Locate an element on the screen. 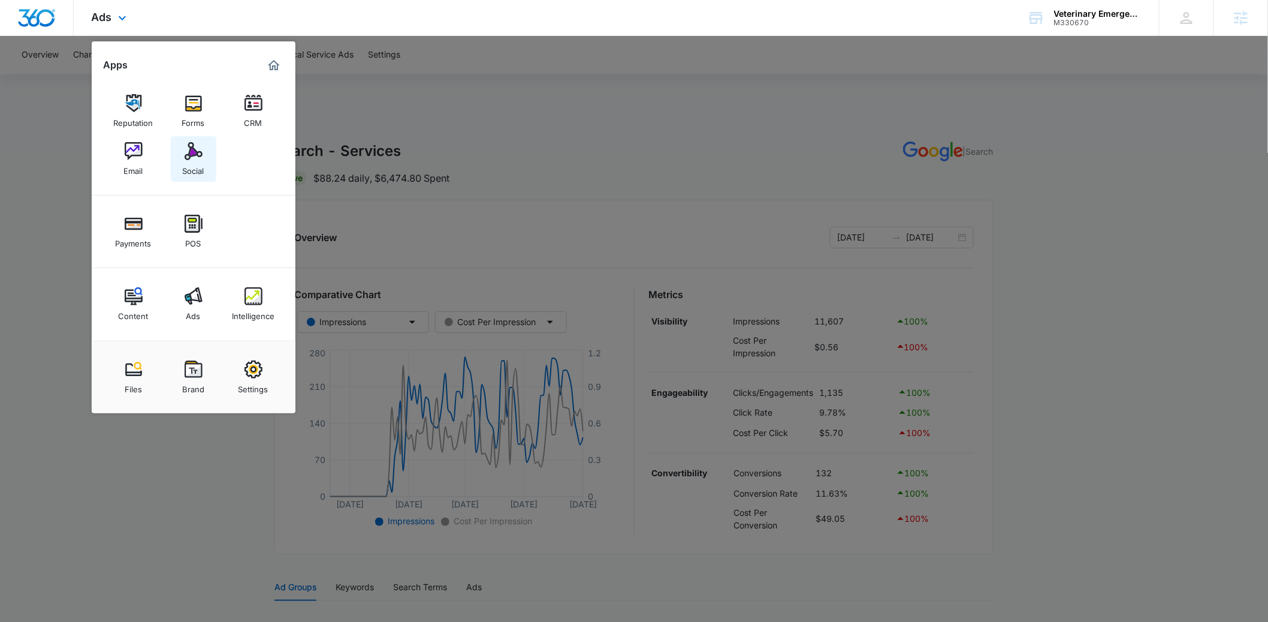  div: Reputation is located at coordinates (134, 120).